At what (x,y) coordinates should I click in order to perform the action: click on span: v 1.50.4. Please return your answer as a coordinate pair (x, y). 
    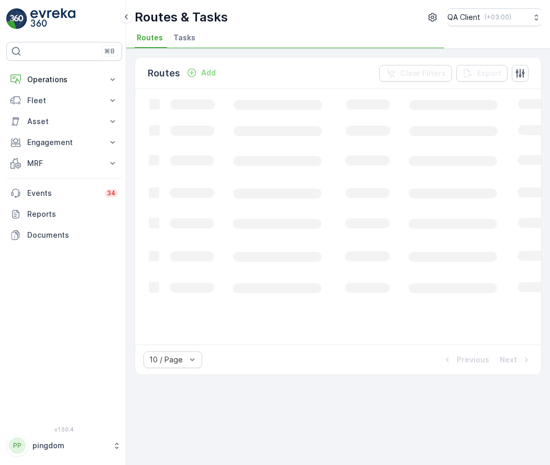
    Looking at the image, I should click on (64, 430).